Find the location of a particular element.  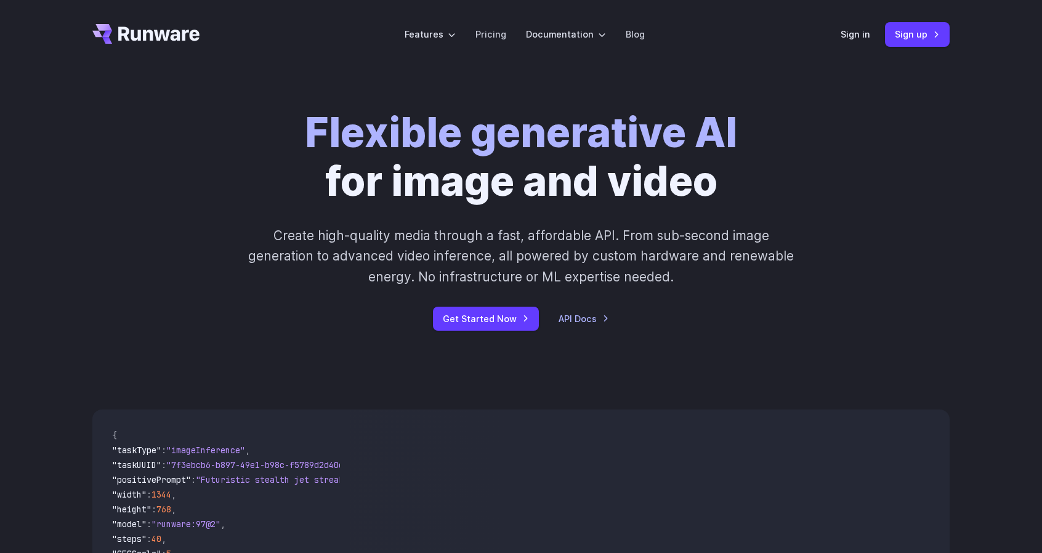

a: Pricing is located at coordinates (491, 34).